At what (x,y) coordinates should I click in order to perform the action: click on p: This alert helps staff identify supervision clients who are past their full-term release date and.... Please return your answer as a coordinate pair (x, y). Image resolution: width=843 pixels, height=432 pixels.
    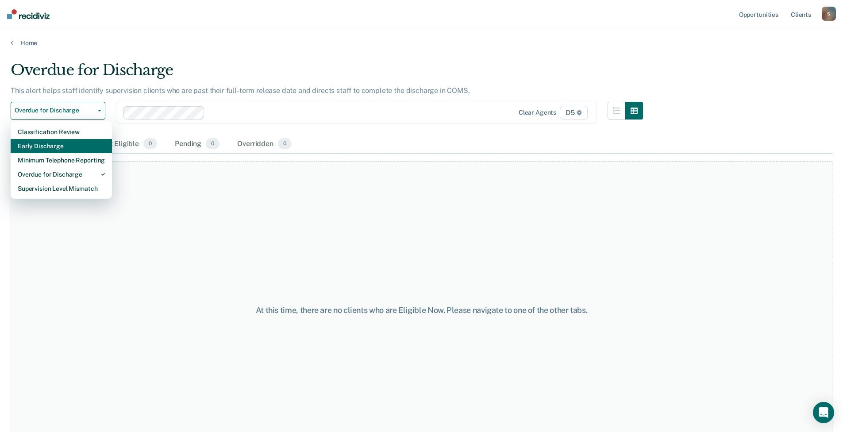
    Looking at the image, I should click on (240, 90).